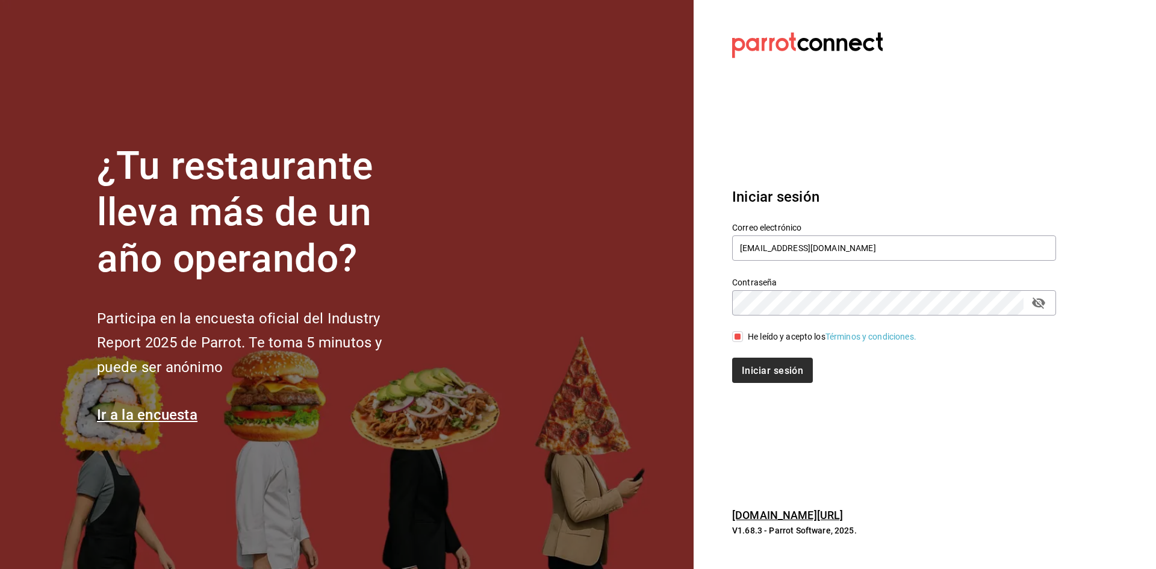 Image resolution: width=1156 pixels, height=569 pixels. What do you see at coordinates (754, 282) in the screenshot?
I see `font: Contraseña` at bounding box center [754, 282].